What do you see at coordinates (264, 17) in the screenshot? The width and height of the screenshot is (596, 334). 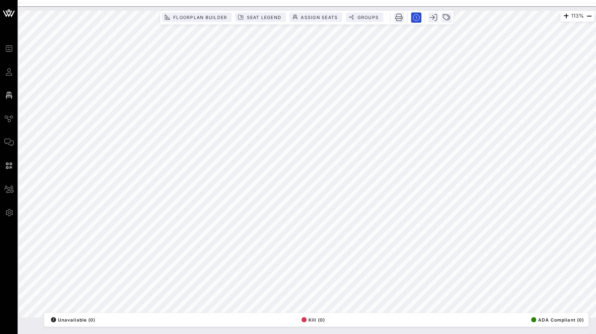 I see `span: Seat Legend` at bounding box center [264, 17].